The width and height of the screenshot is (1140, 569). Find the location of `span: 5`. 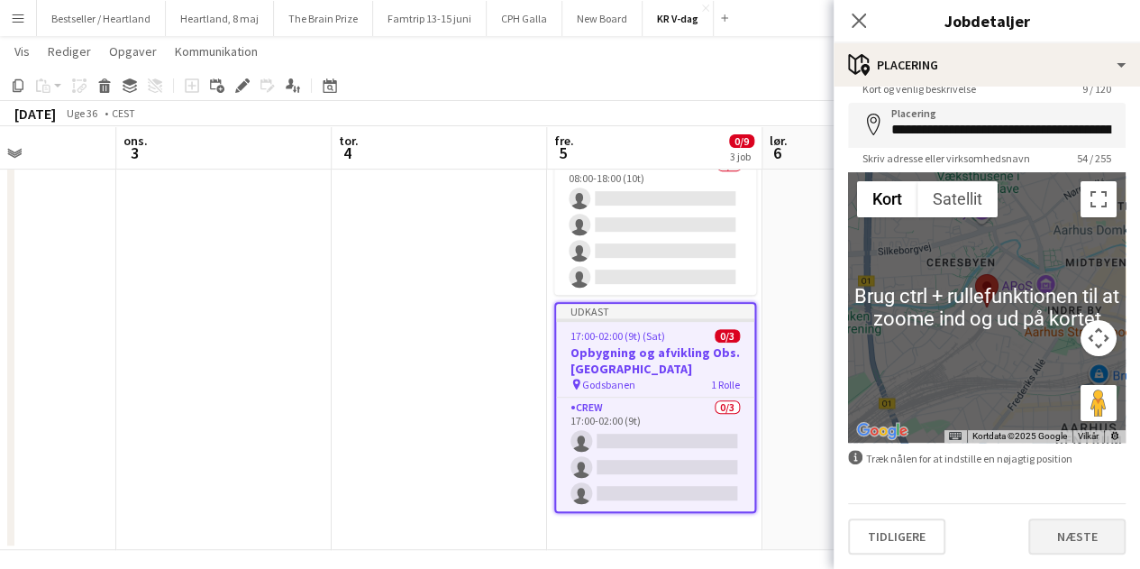

span: 5 is located at coordinates (563, 152).